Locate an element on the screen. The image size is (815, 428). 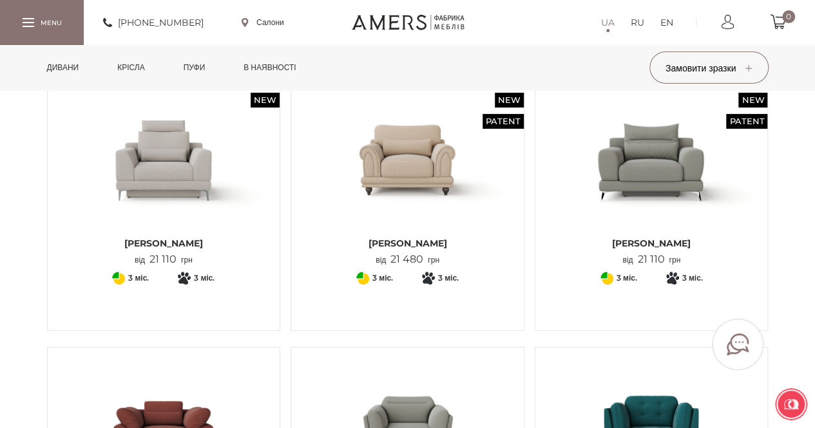
span: 21 480 is located at coordinates (406, 259).